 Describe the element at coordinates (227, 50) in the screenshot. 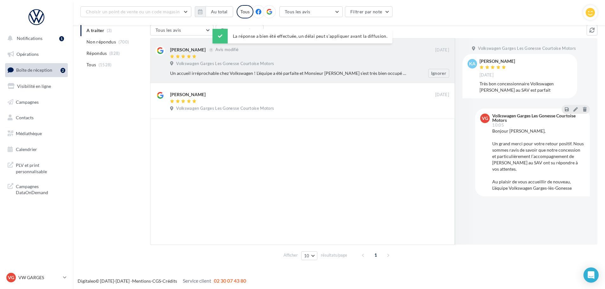

I see `span: Avis modifié` at that location.